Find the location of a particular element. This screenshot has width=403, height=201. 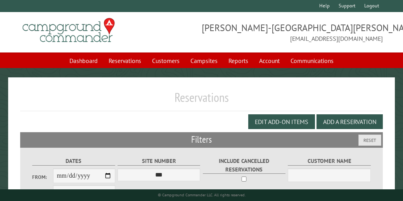

label: Customer Name is located at coordinates (329, 161).